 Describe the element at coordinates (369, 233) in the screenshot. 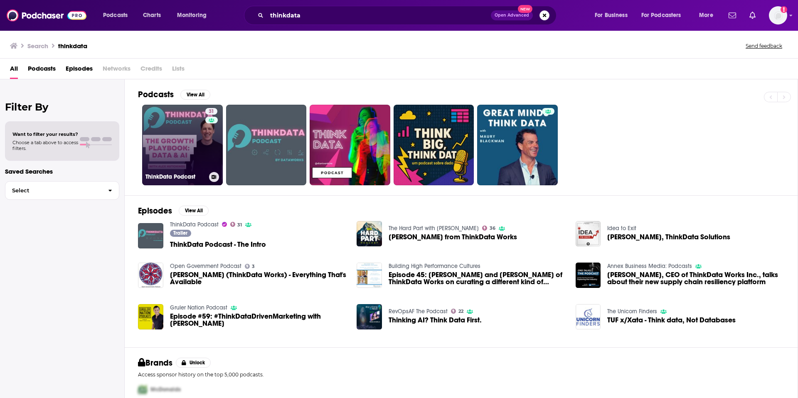

I see `a: Lewis Wynne-Jones from ThinkData Works` at that location.